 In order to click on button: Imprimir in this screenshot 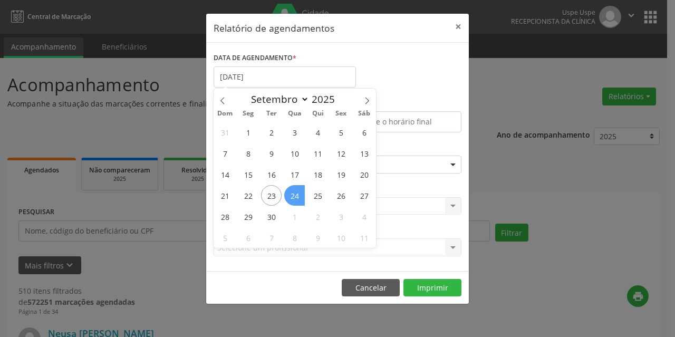, I will do `click(432, 288)`.